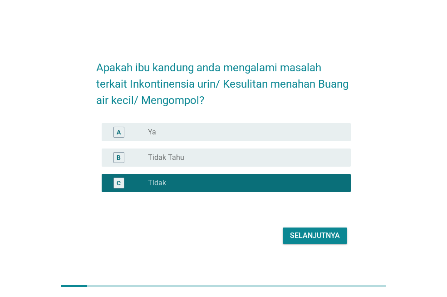 This screenshot has height=297, width=447. I want to click on label: Tidak Tahu, so click(166, 157).